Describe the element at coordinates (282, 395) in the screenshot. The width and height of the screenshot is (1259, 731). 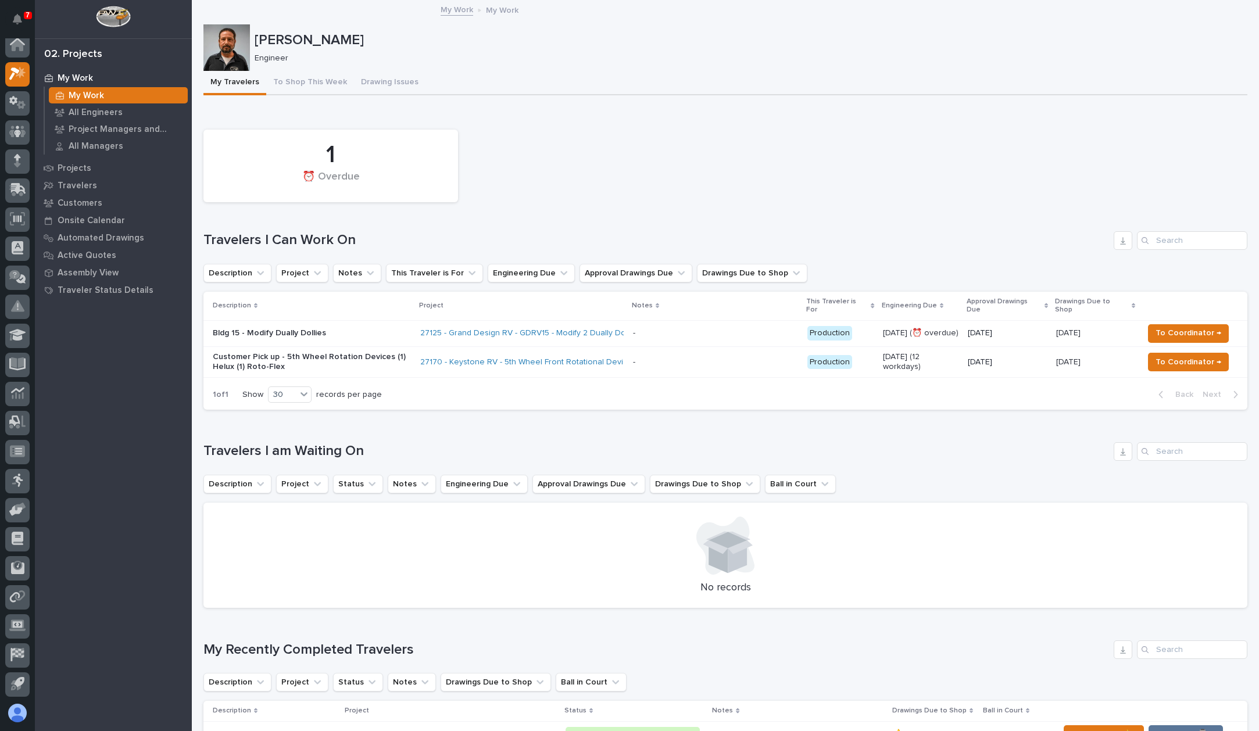
I see `div: 30` at that location.